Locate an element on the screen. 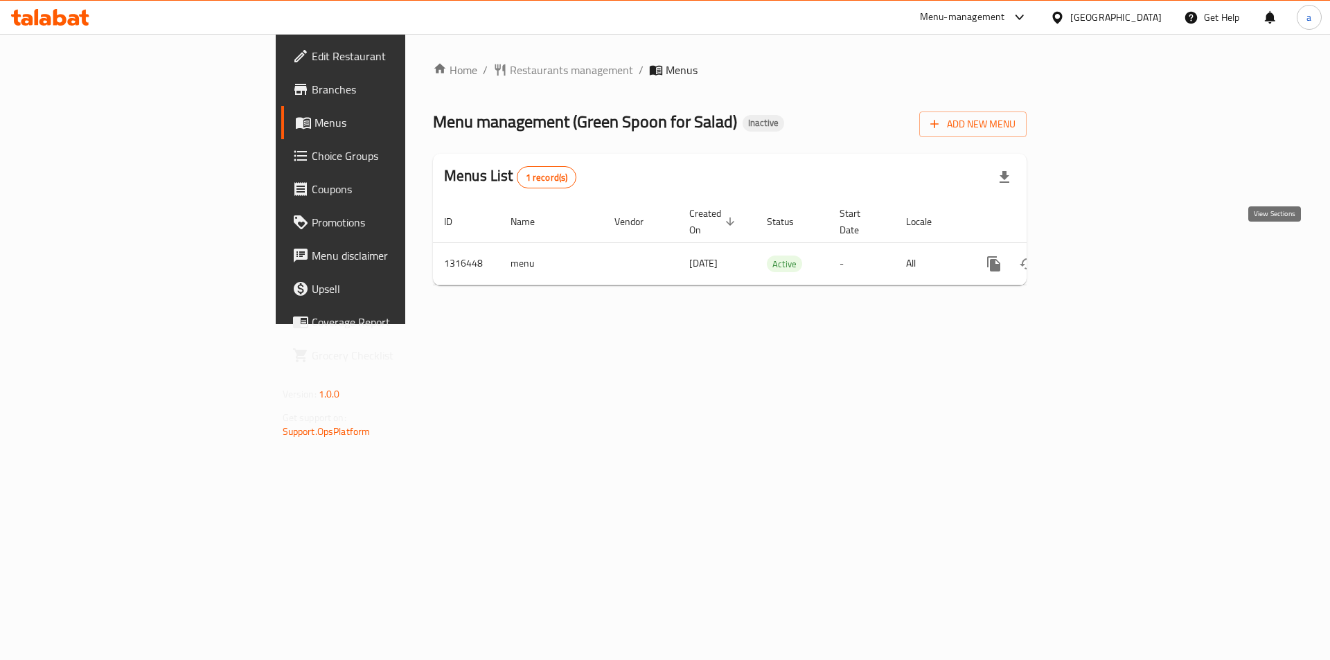  div: Export file is located at coordinates (1004, 177).